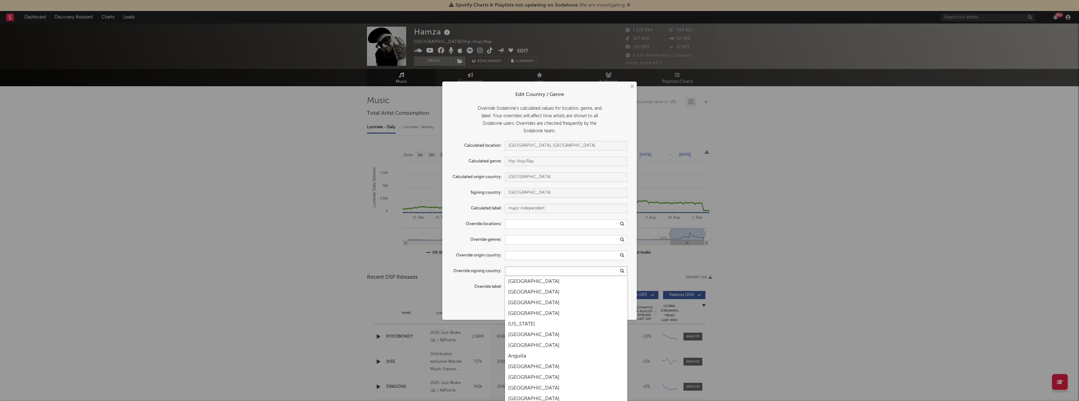 The image size is (1079, 401). What do you see at coordinates (478, 192) in the screenshot?
I see `label: Signing country:` at bounding box center [478, 192].